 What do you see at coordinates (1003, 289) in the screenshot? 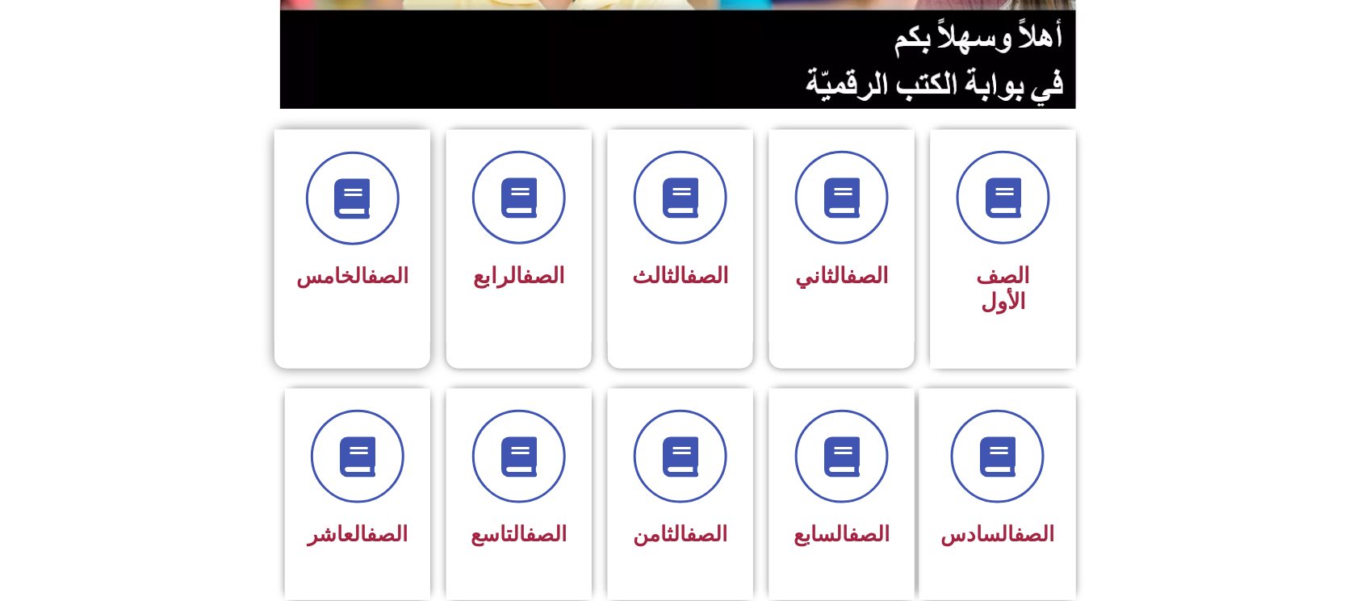
I see `span: الصف الأول` at bounding box center [1003, 289].